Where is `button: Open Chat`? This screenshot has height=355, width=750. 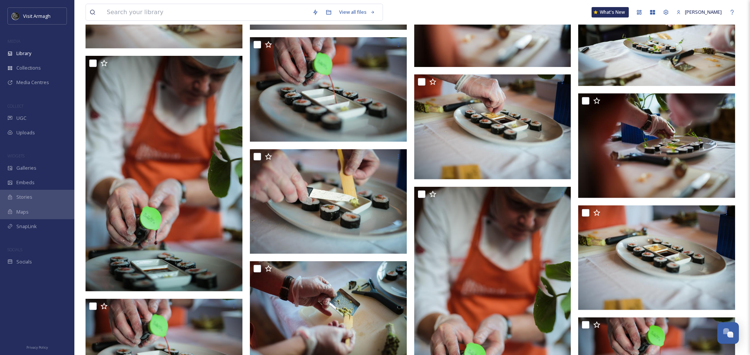 button: Open Chat is located at coordinates (728, 333).